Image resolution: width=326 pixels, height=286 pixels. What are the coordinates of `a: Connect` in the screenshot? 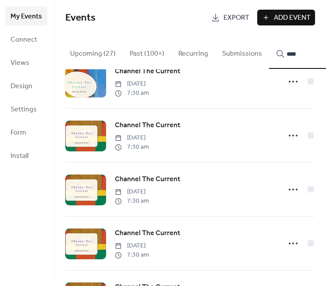 It's located at (26, 39).